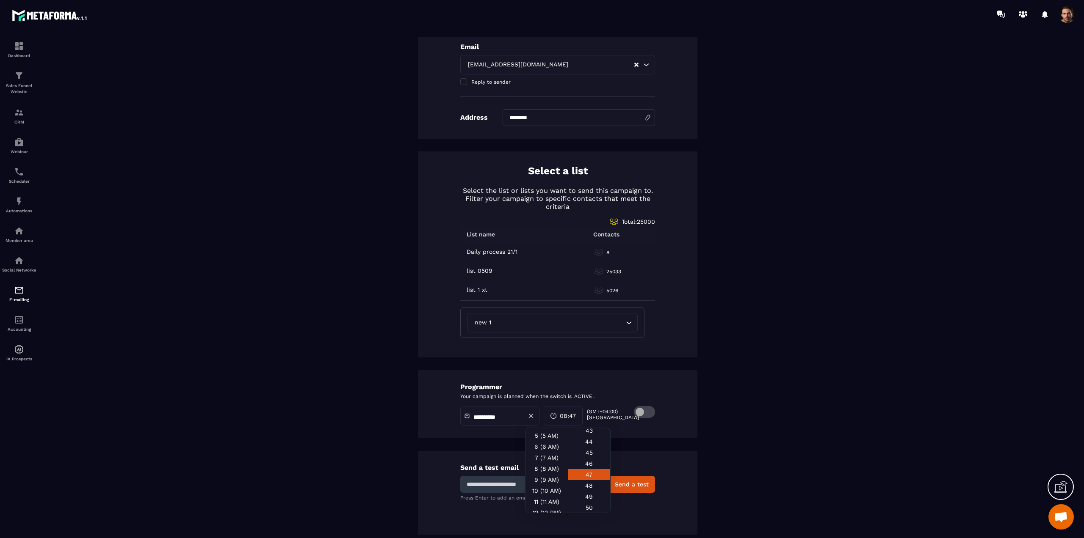 The width and height of the screenshot is (1084, 538). Describe the element at coordinates (19, 116) in the screenshot. I see `a: formationformationCRM` at that location.